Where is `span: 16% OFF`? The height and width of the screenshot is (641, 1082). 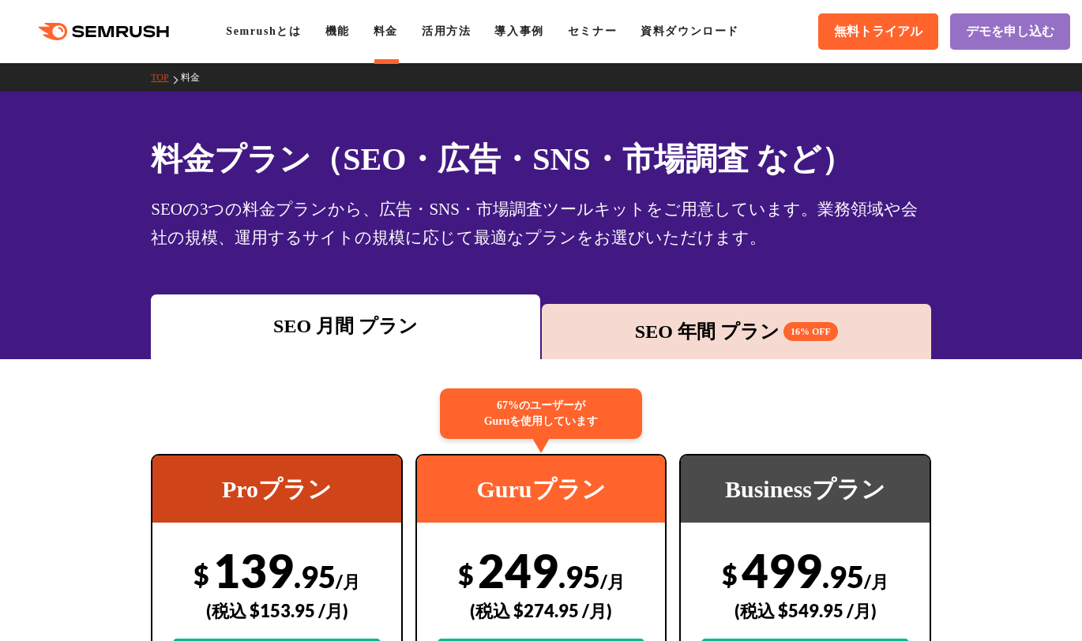
span: 16% OFF is located at coordinates (810, 332).